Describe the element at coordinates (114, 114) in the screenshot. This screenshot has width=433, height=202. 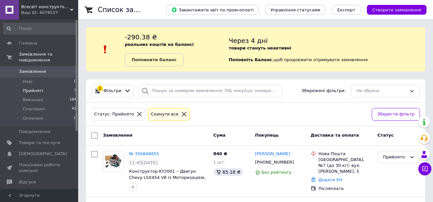
I see `div: Статус: Прийнято` at that location.